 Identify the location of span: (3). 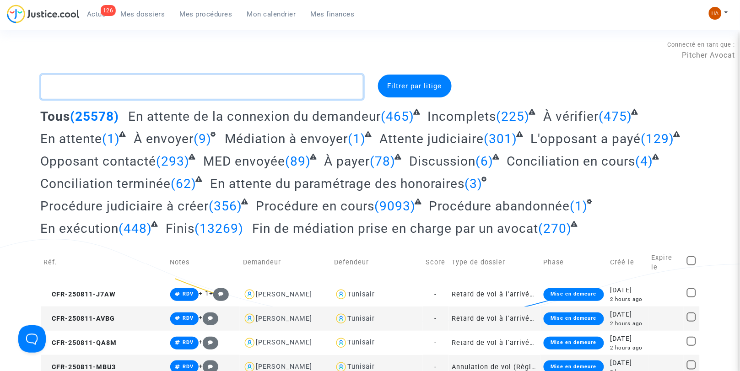
(473, 183).